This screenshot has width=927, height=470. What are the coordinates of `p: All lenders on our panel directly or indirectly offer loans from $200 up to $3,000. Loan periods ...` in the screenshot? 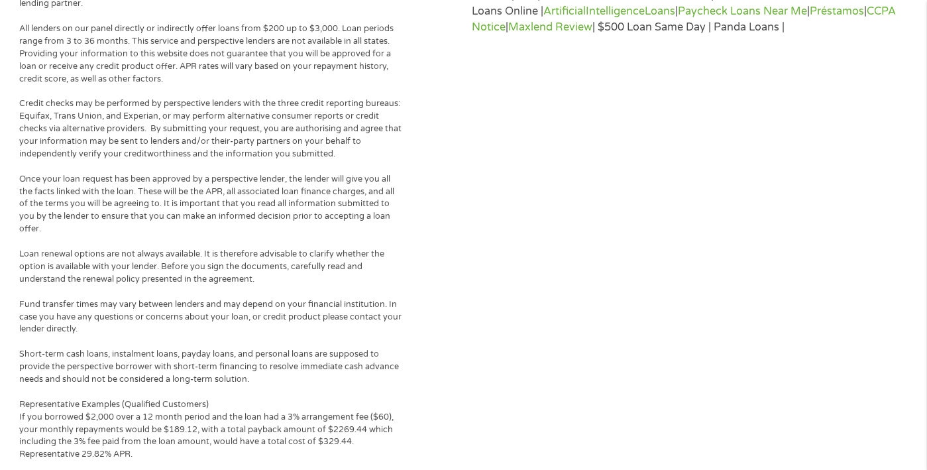 It's located at (211, 54).